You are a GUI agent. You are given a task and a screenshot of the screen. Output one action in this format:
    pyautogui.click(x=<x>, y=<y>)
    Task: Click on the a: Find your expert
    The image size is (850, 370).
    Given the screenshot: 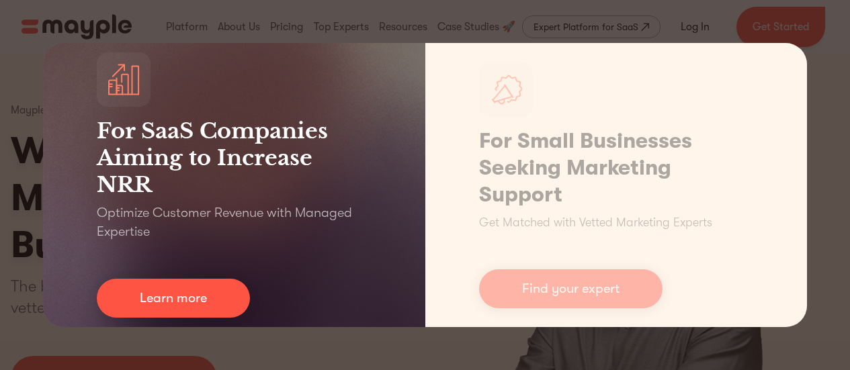 What is the action you would take?
    pyautogui.click(x=571, y=289)
    